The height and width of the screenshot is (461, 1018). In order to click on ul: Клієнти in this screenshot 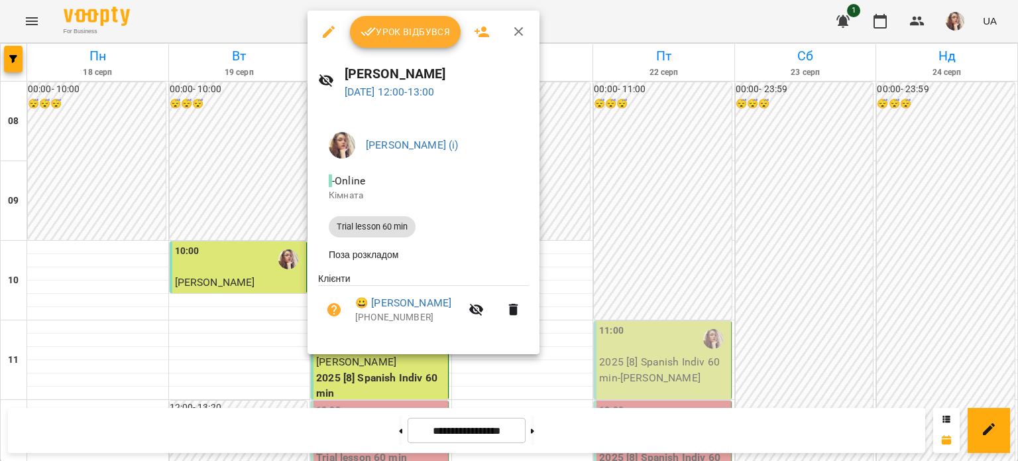, I will do `click(423, 305)`.